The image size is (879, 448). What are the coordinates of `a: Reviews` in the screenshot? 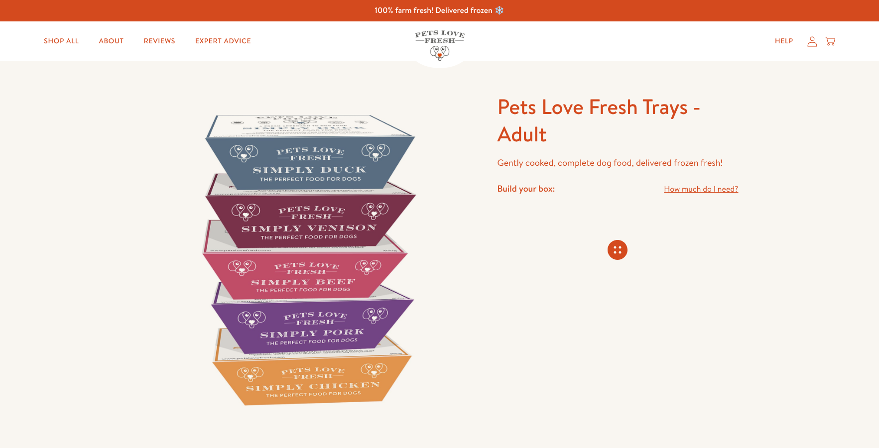 It's located at (159, 41).